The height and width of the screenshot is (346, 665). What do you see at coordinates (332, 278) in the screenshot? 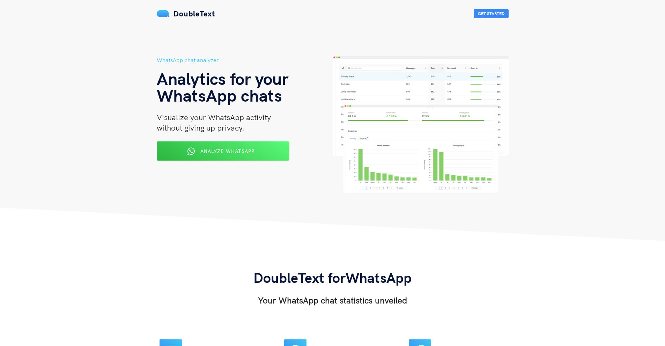
I see `span: DoubleText for WhatsApp` at bounding box center [332, 278].